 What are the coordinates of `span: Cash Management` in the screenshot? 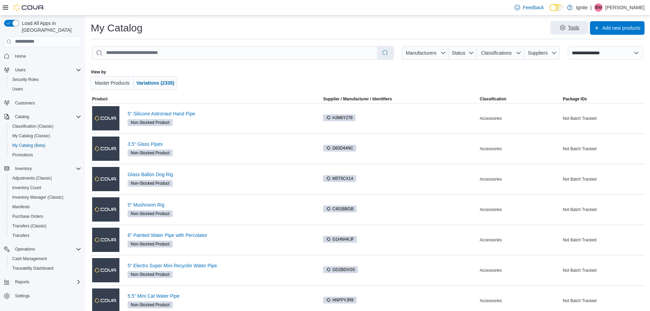 It's located at (45, 259).